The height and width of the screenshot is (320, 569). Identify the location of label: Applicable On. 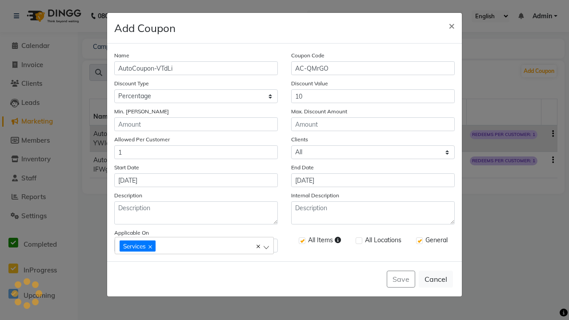
(132, 233).